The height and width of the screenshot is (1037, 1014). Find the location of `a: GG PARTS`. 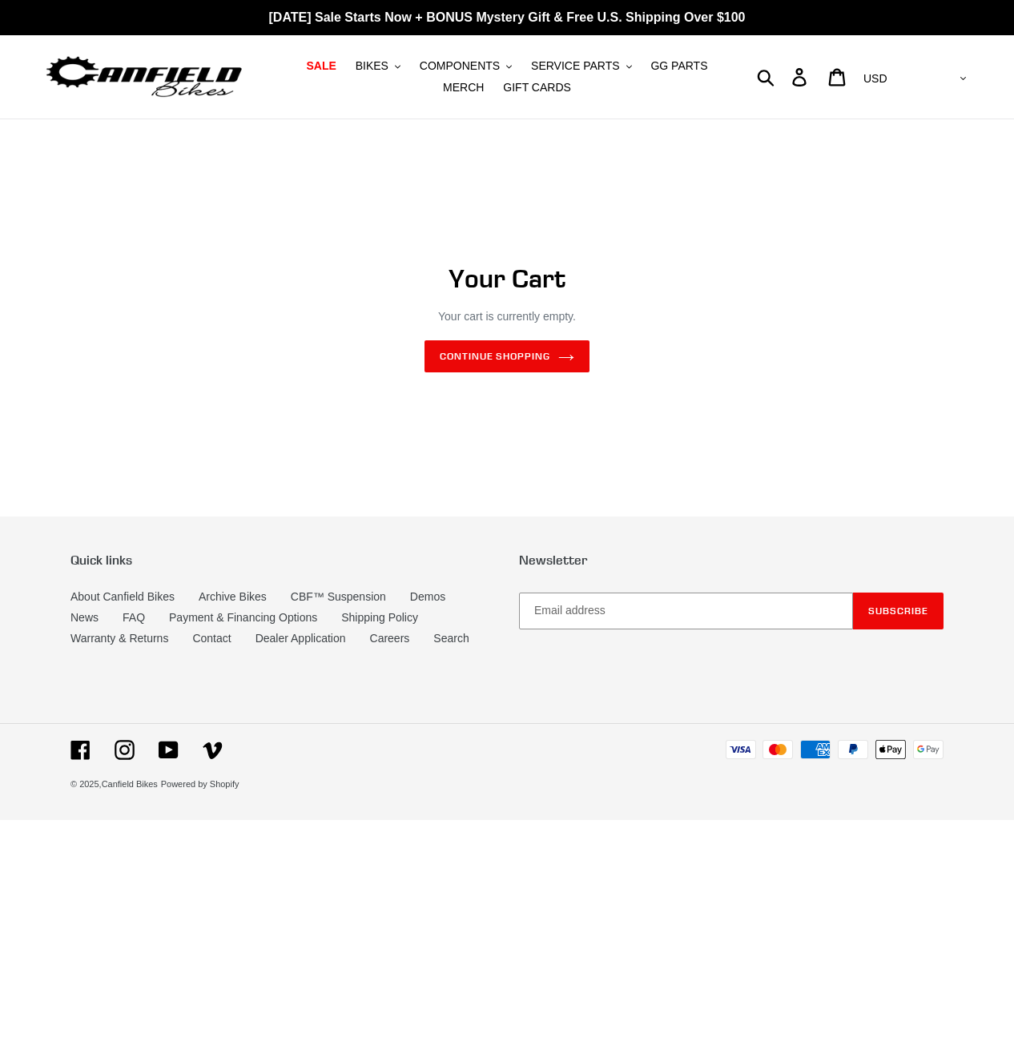

a: GG PARTS is located at coordinates (678, 66).